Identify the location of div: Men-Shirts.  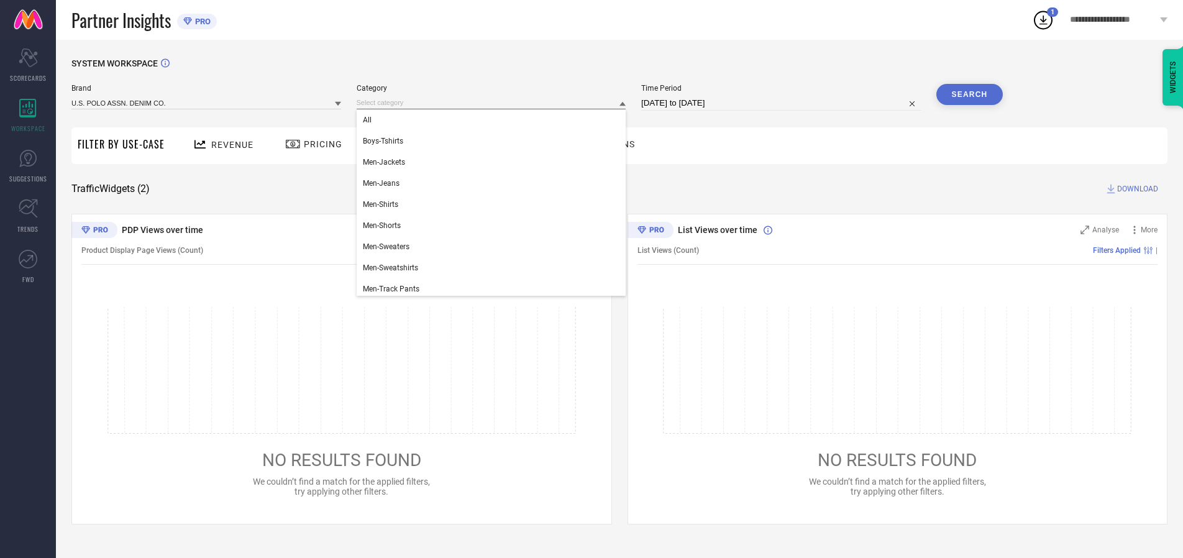
(492, 204).